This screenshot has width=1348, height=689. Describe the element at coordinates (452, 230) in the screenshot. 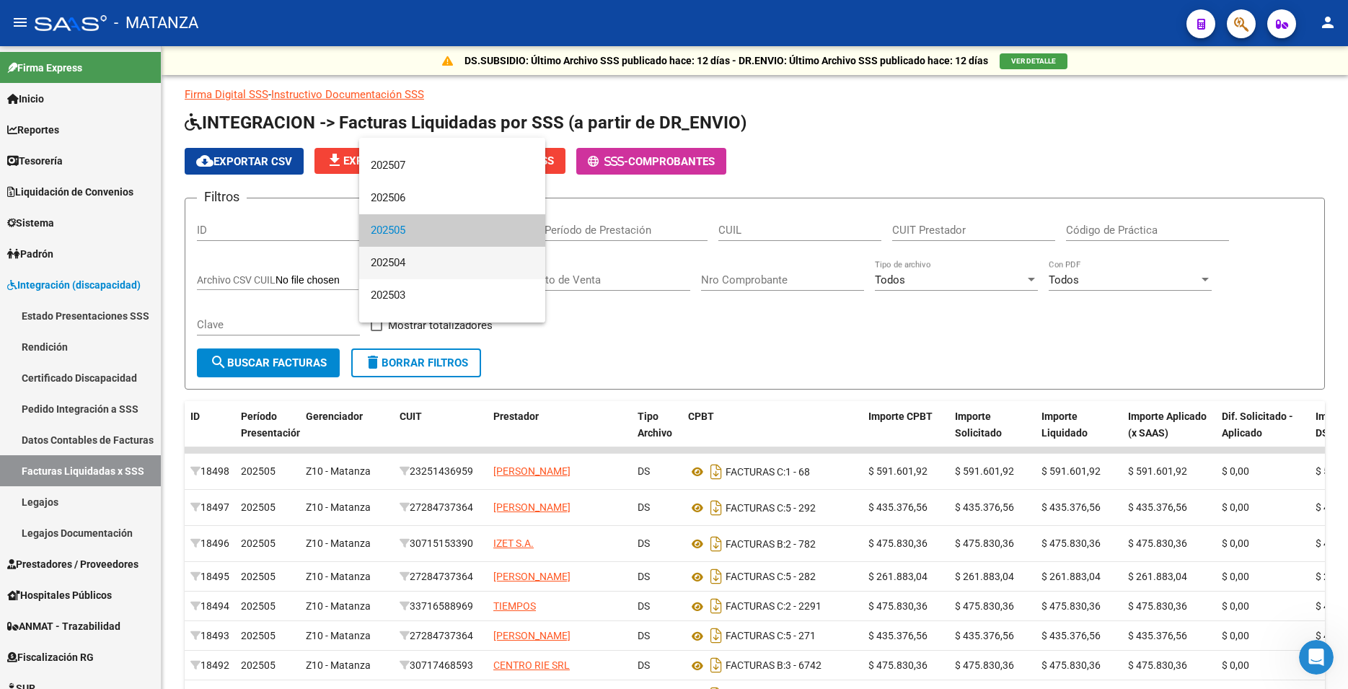

I see `span: 202505` at that location.